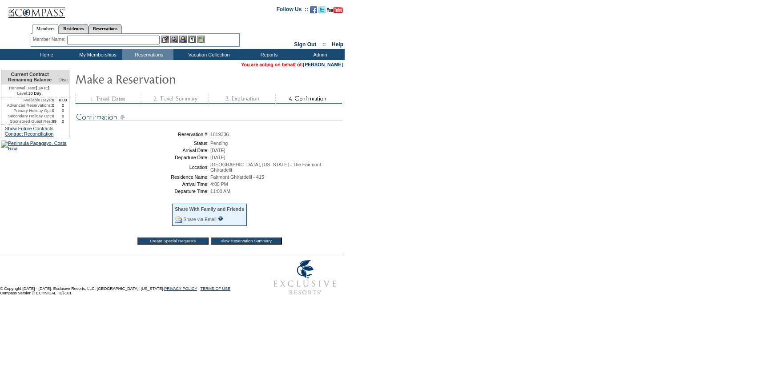 The height and width of the screenshot is (382, 776). What do you see at coordinates (292, 64) in the screenshot?
I see `span: You are acting on behalf of:` at bounding box center [292, 64].